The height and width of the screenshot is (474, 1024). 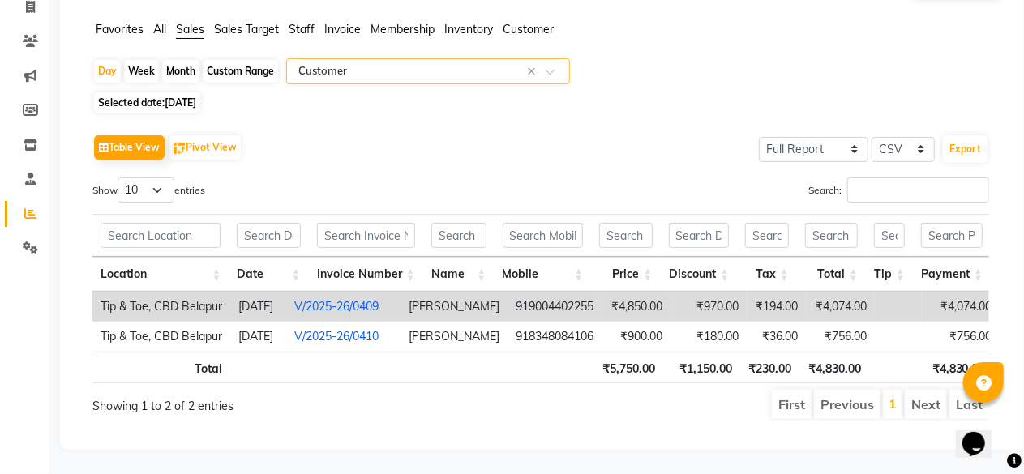 What do you see at coordinates (628, 367) in the screenshot?
I see `th: ₹5,750.00` at bounding box center [628, 367].